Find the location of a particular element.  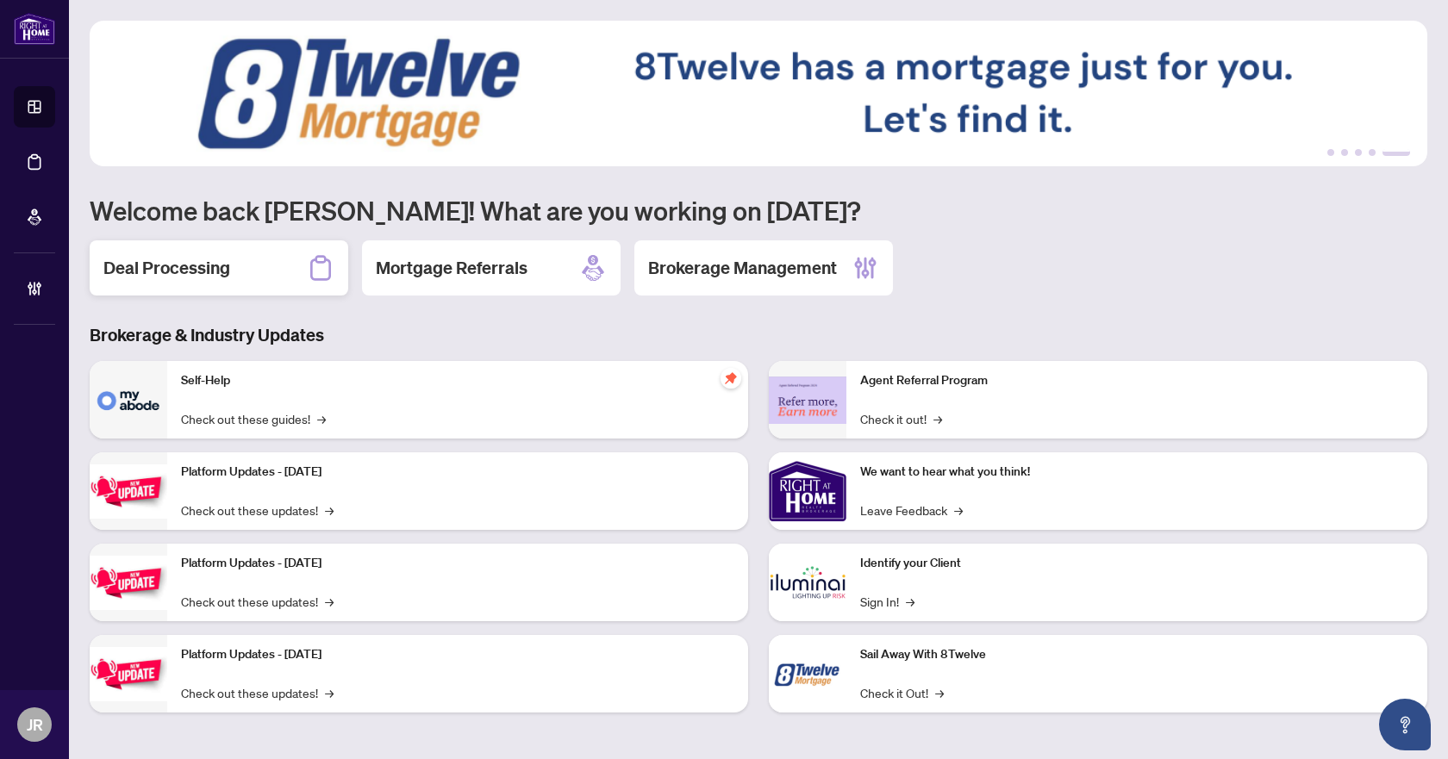

h2: Mortgage Referrals is located at coordinates (452, 268).